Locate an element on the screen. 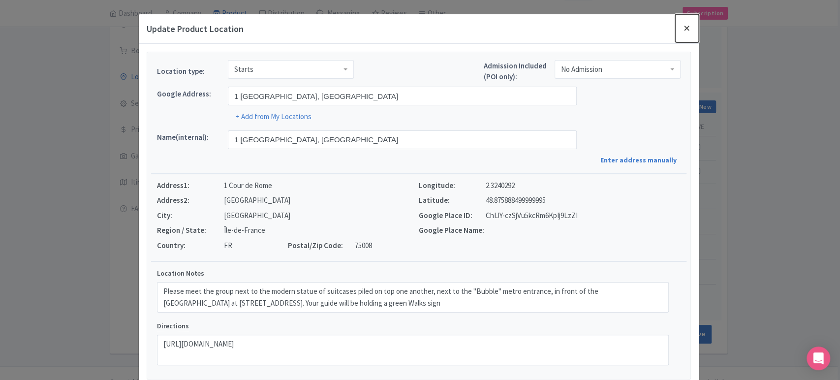 The width and height of the screenshot is (840, 380). span: Directions is located at coordinates (173, 326).